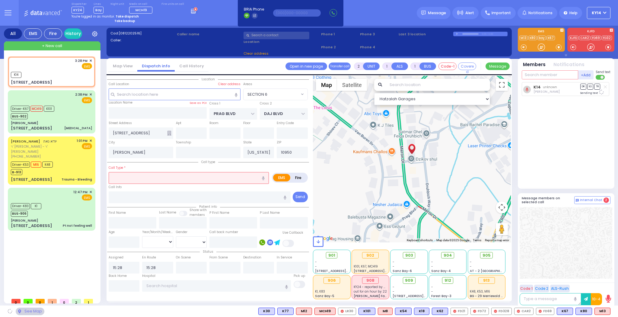  Describe the element at coordinates (219, 213) in the screenshot. I see `label: P First Name` at that location.